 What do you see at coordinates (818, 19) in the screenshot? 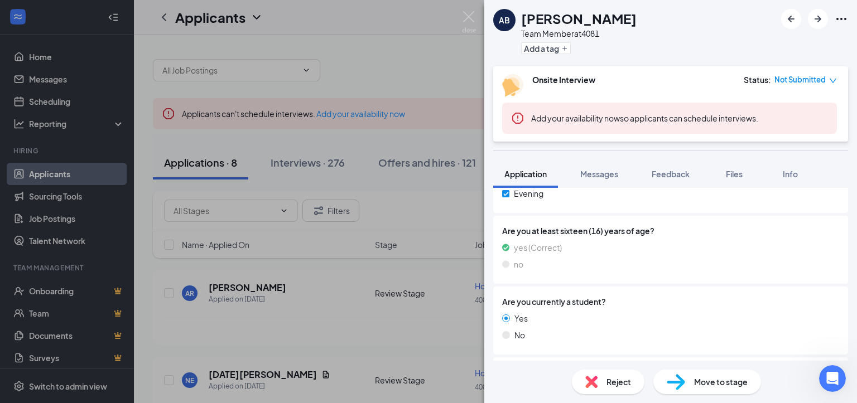
I see `svg: ArrowRight` at bounding box center [818, 19].